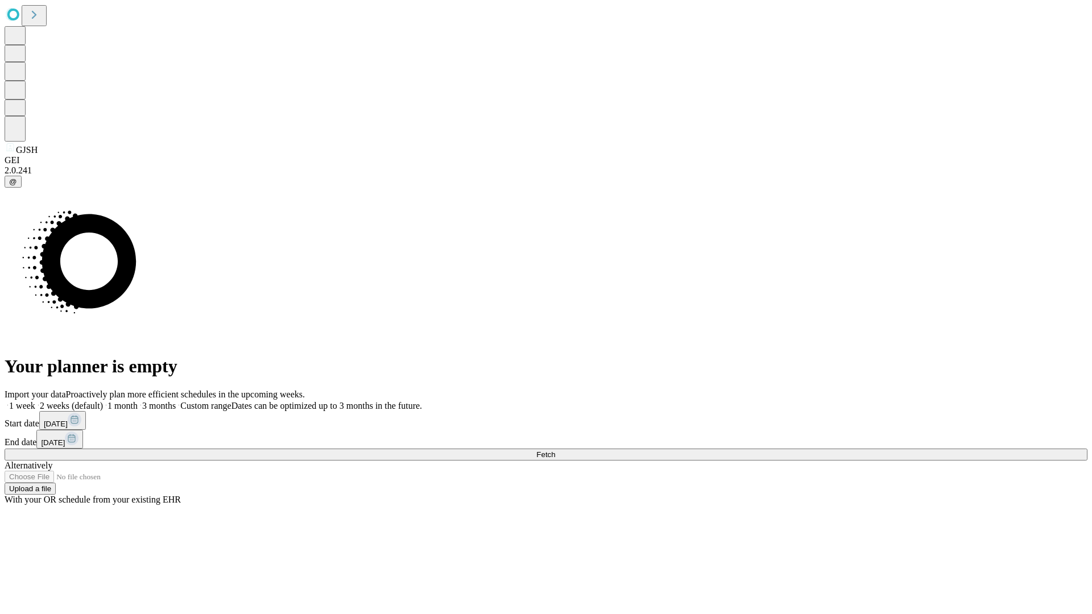 This screenshot has width=1092, height=614. I want to click on span: GJSH, so click(27, 150).